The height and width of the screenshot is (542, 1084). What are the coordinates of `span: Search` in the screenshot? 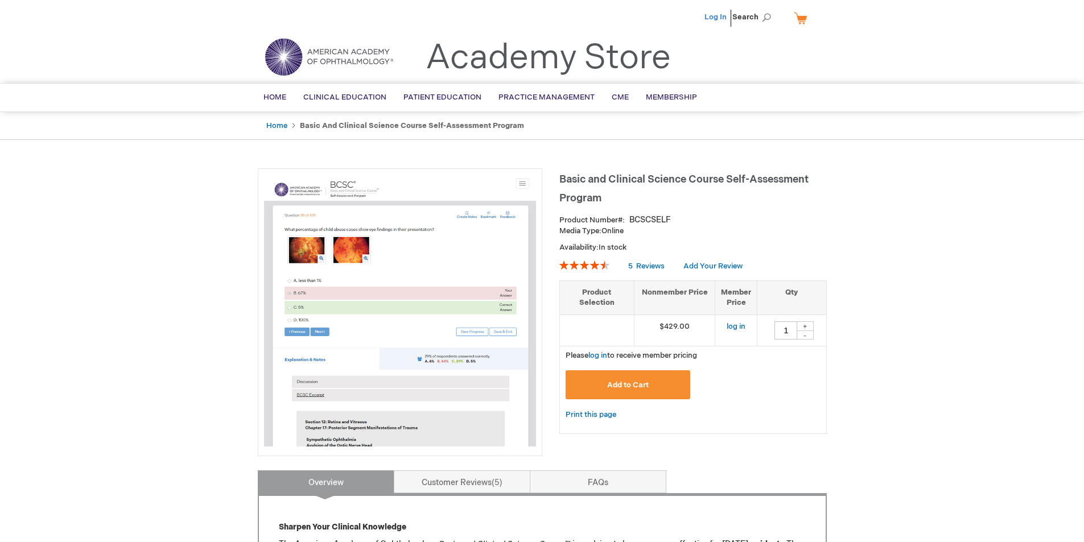 It's located at (754, 17).